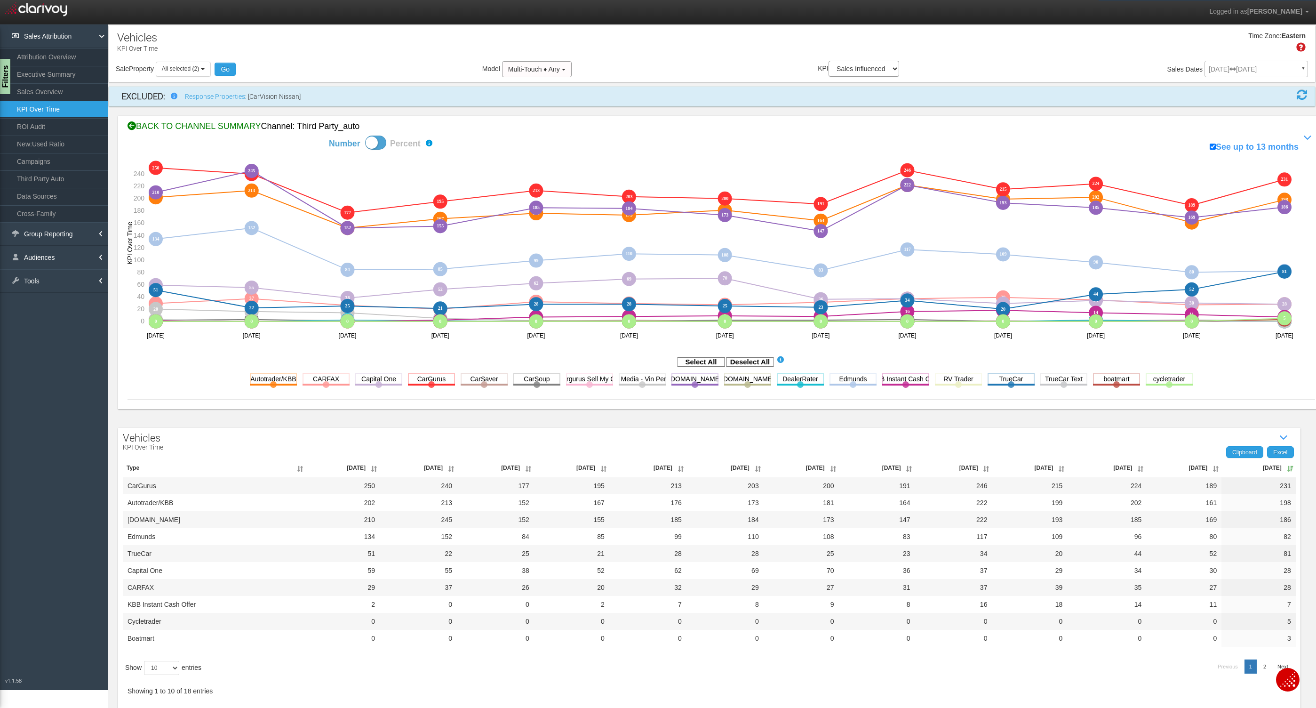  I want to click on td: 200, so click(801, 485).